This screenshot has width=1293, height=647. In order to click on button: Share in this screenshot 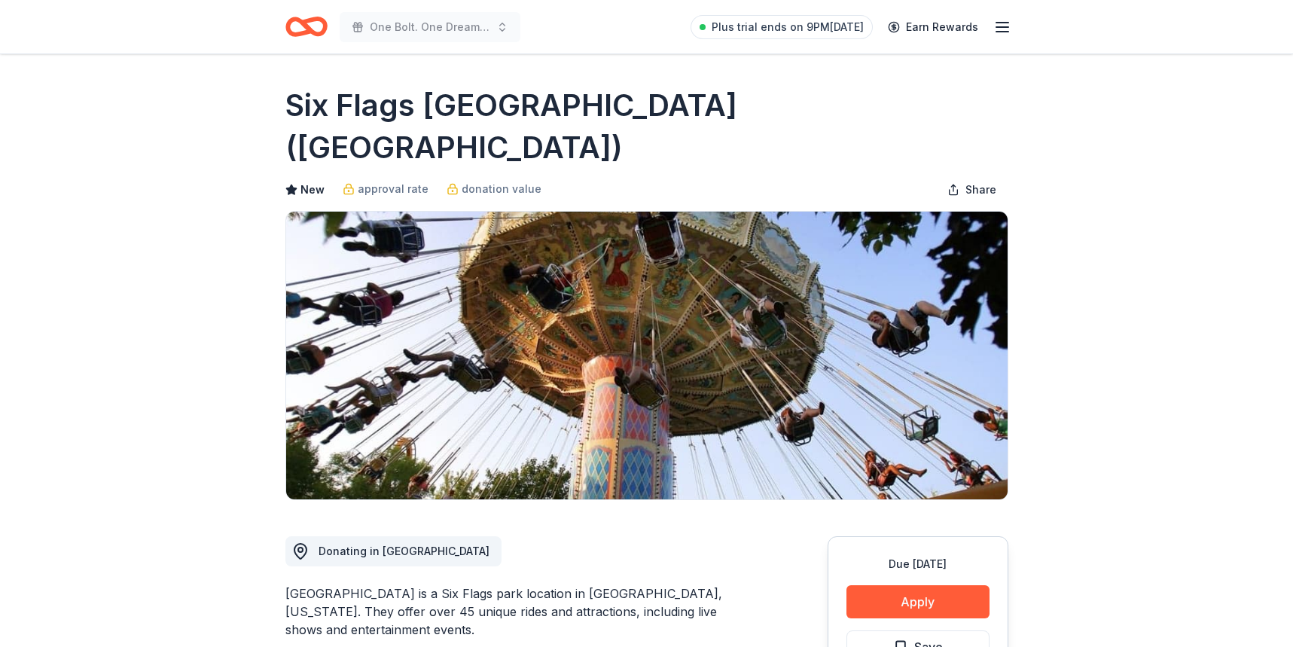, I will do `click(971, 190)`.